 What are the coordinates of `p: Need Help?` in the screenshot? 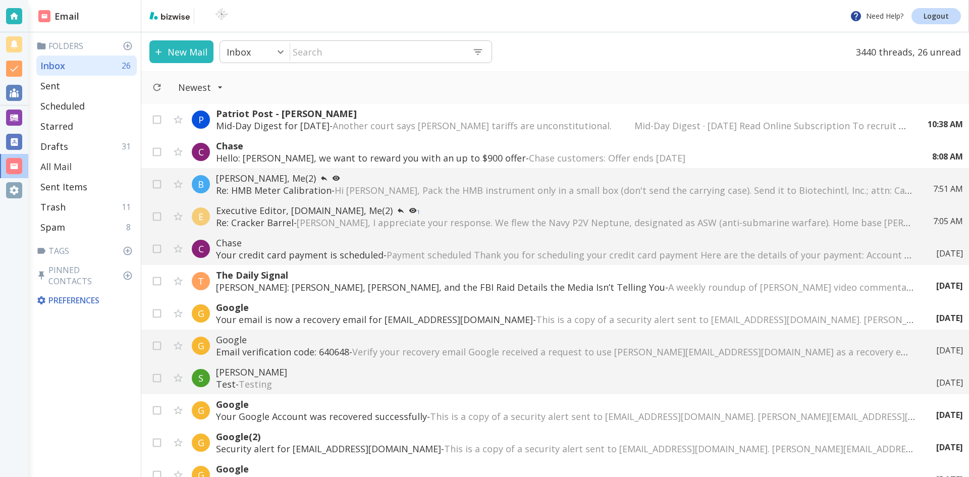 It's located at (876, 16).